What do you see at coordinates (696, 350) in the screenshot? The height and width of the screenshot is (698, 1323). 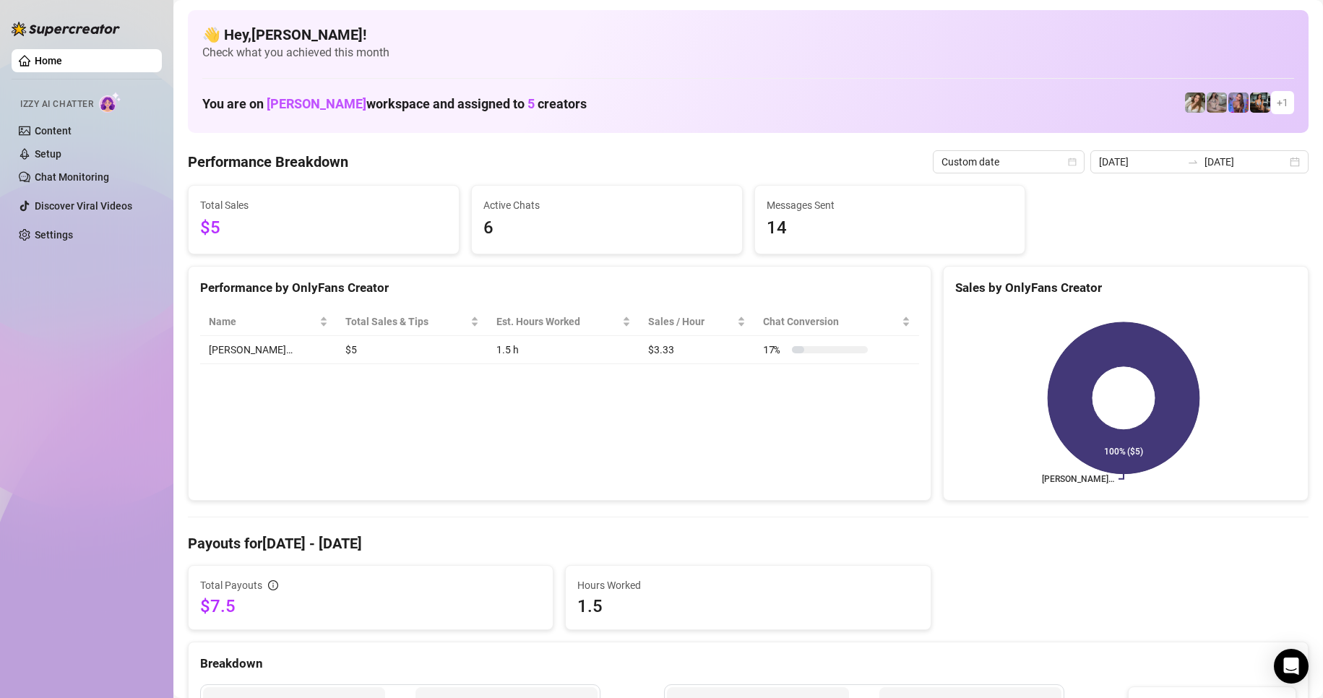 I see `td: $3.33` at bounding box center [696, 350].